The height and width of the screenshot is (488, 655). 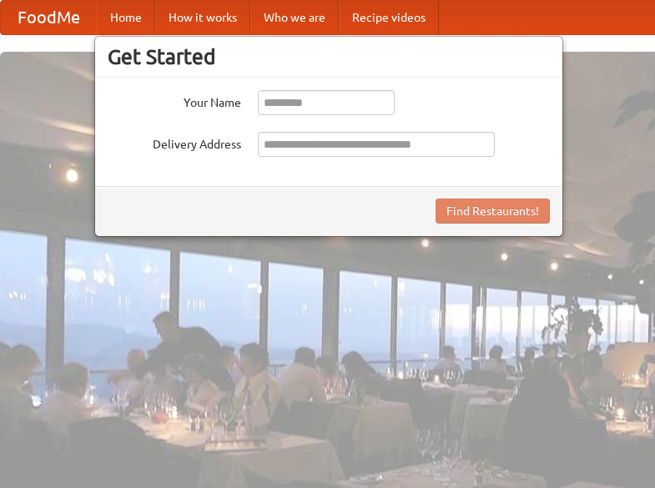 I want to click on a: Recipe videos, so click(x=389, y=18).